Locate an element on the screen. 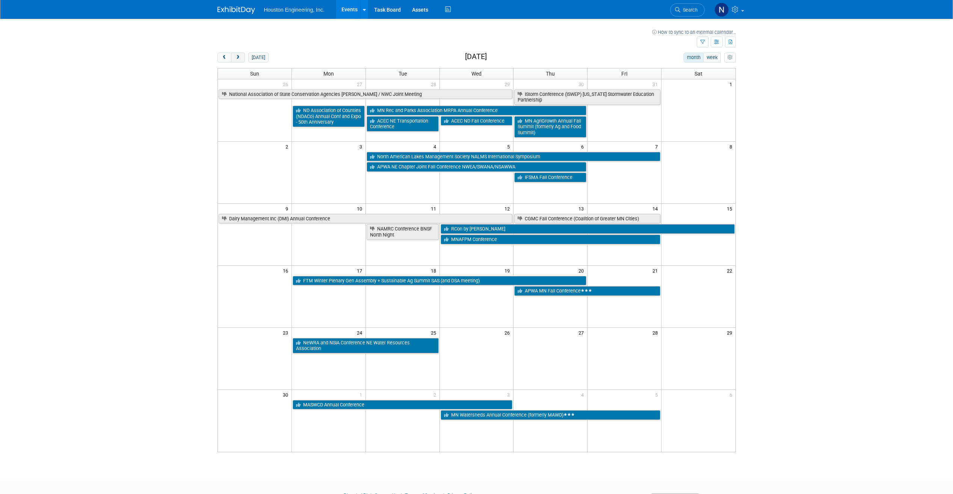  span: 14 is located at coordinates (656, 208).